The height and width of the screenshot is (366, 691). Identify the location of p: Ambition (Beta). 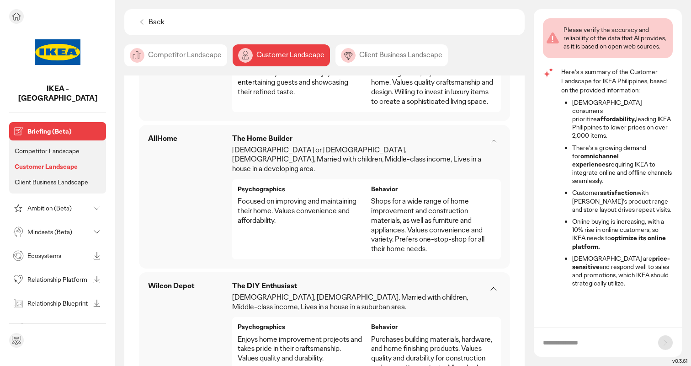
(59, 208).